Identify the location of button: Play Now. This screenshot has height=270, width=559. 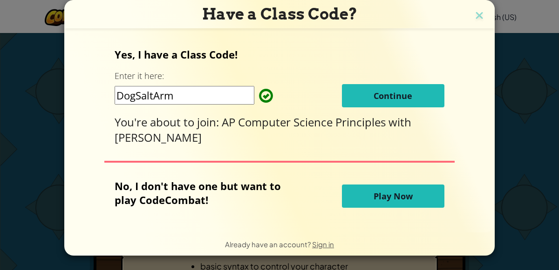
(393, 196).